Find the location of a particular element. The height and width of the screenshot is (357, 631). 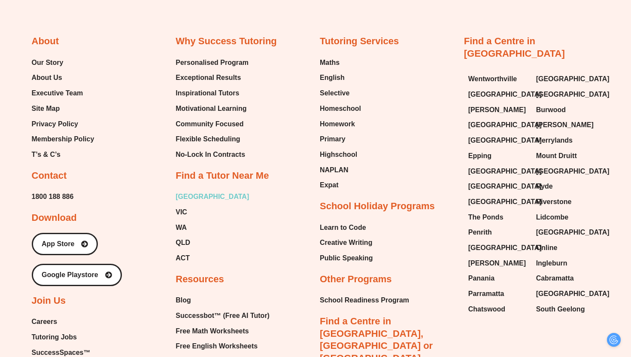

span: Highschool is located at coordinates (338, 155).